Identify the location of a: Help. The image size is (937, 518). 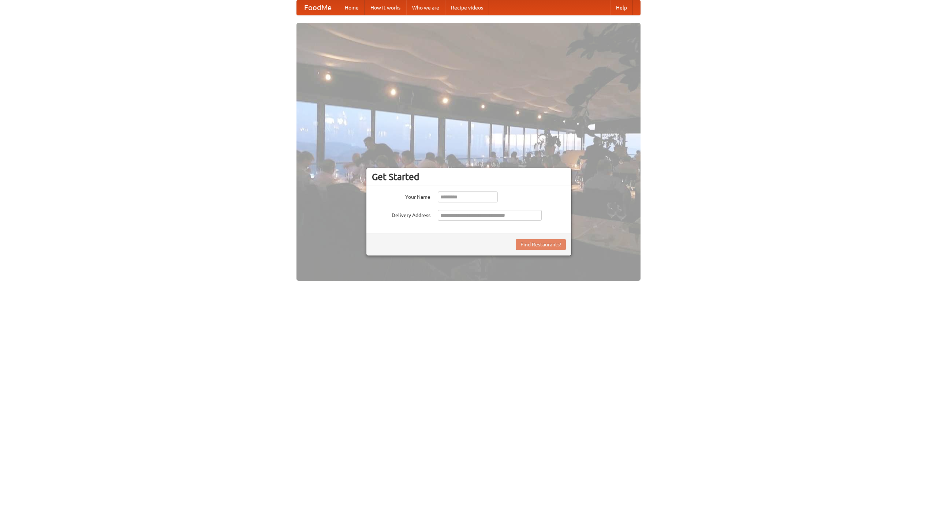
(621, 8).